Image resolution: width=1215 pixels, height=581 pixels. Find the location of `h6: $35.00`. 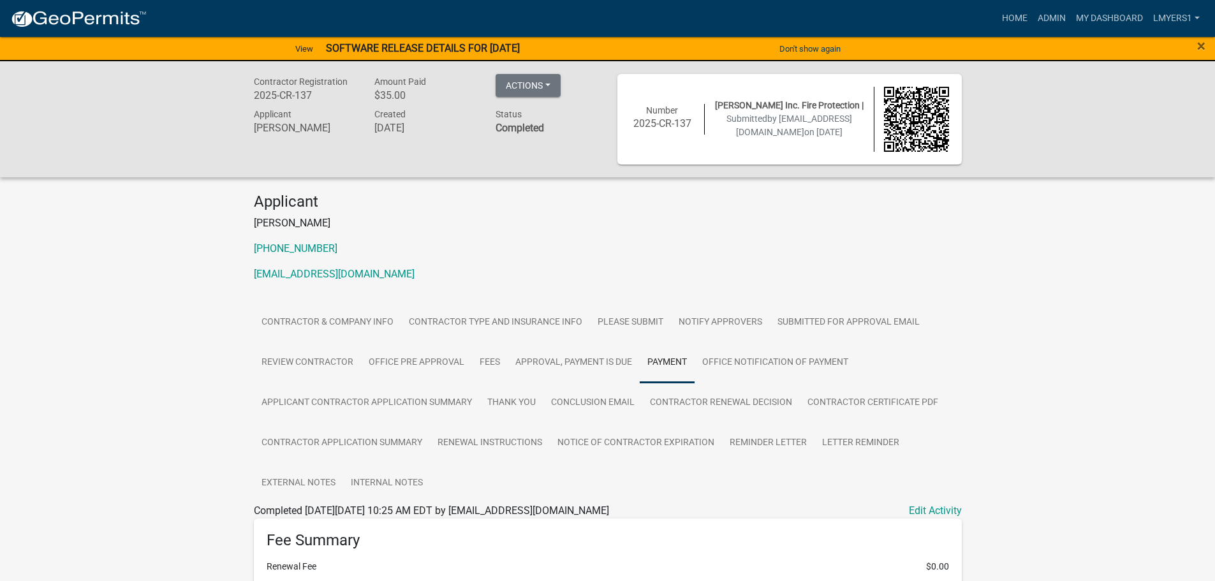

h6: $35.00 is located at coordinates (426, 95).